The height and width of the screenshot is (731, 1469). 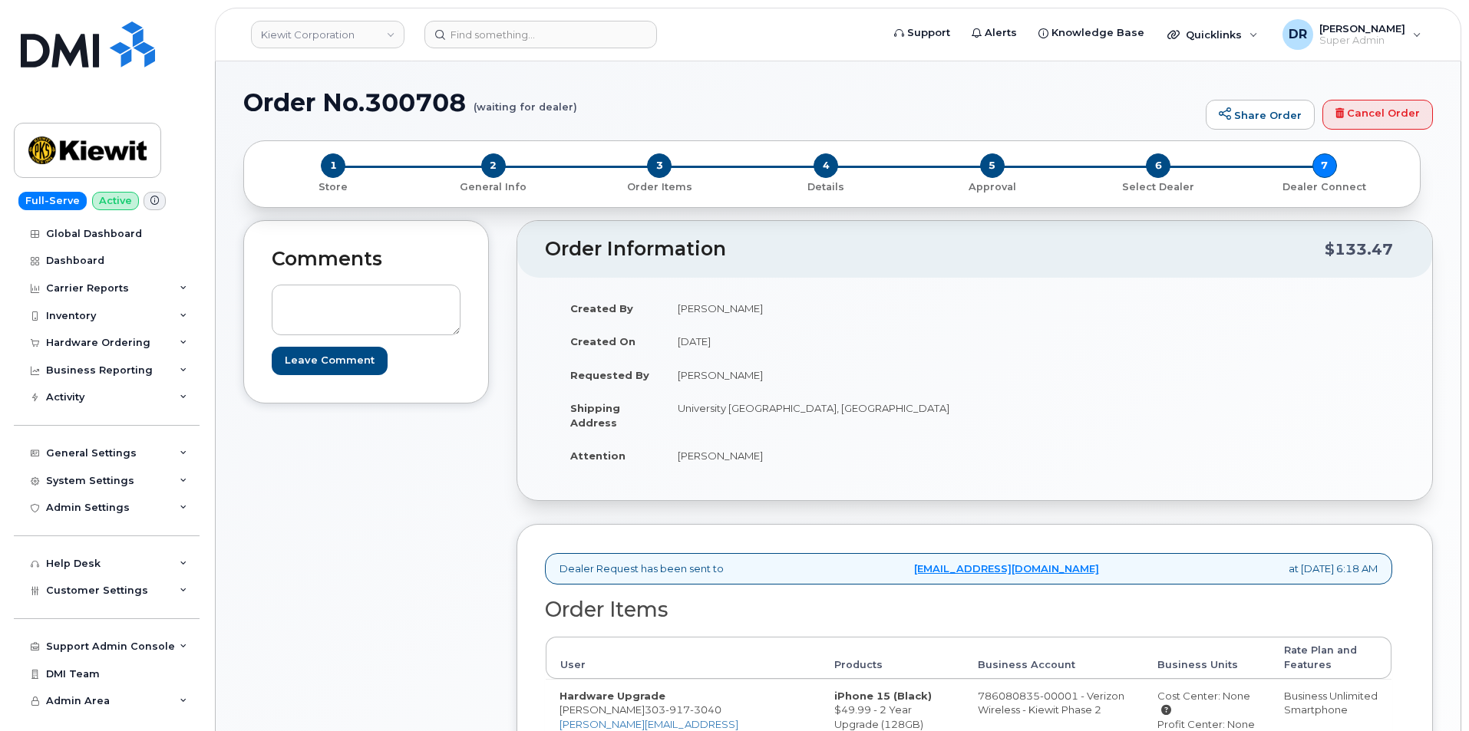 What do you see at coordinates (892, 658) in the screenshot?
I see `th: Products` at bounding box center [892, 658].